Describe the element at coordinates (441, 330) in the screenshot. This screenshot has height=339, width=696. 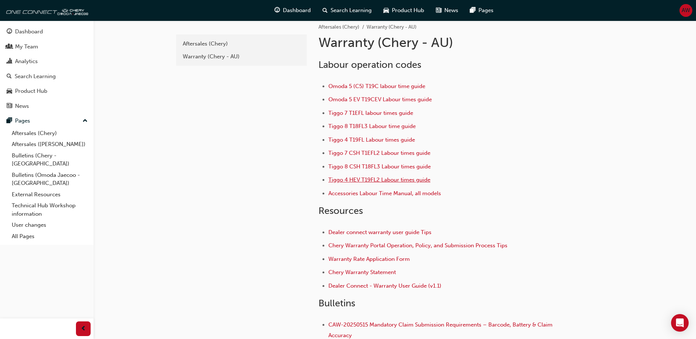
I see `a: CAW-20250515 Mandatory Claim Submission Requirements – Barcode, Battery & Claim Accuracy` at that location.